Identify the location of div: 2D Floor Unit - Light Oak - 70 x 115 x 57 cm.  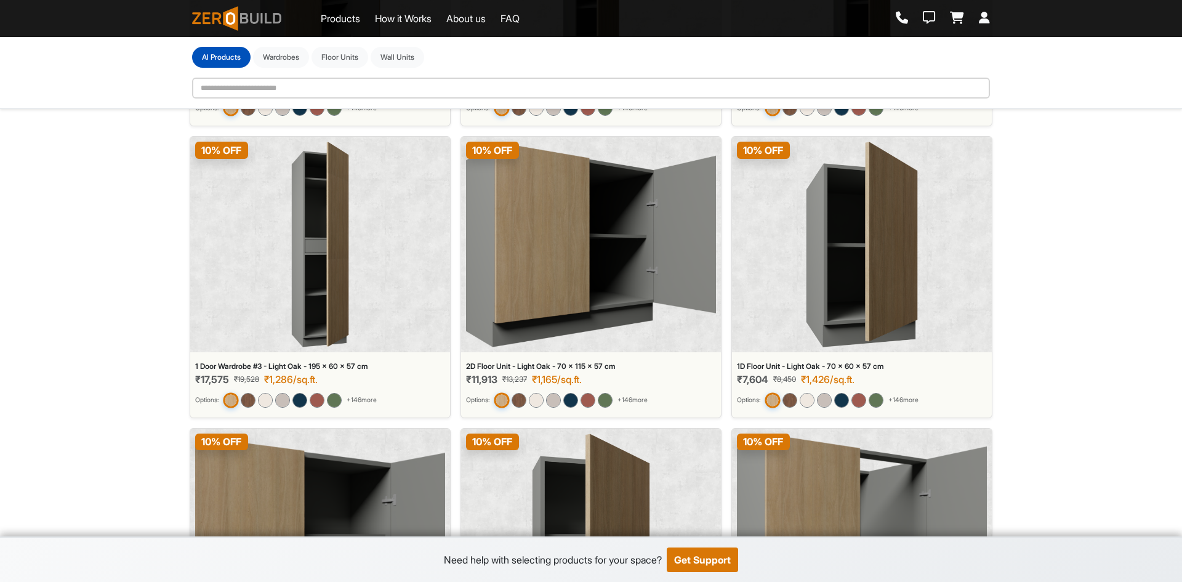
(591, 366).